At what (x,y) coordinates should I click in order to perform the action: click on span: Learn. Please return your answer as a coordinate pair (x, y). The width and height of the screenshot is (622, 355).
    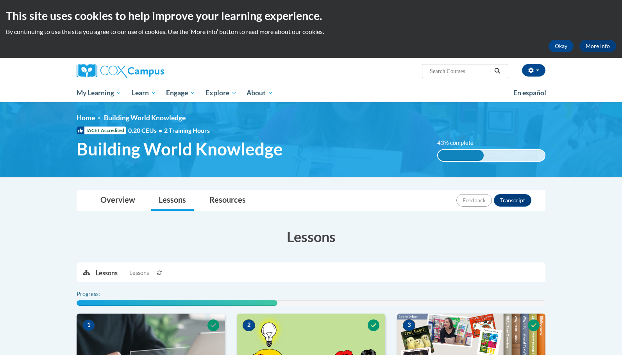
    Looking at the image, I should click on (144, 93).